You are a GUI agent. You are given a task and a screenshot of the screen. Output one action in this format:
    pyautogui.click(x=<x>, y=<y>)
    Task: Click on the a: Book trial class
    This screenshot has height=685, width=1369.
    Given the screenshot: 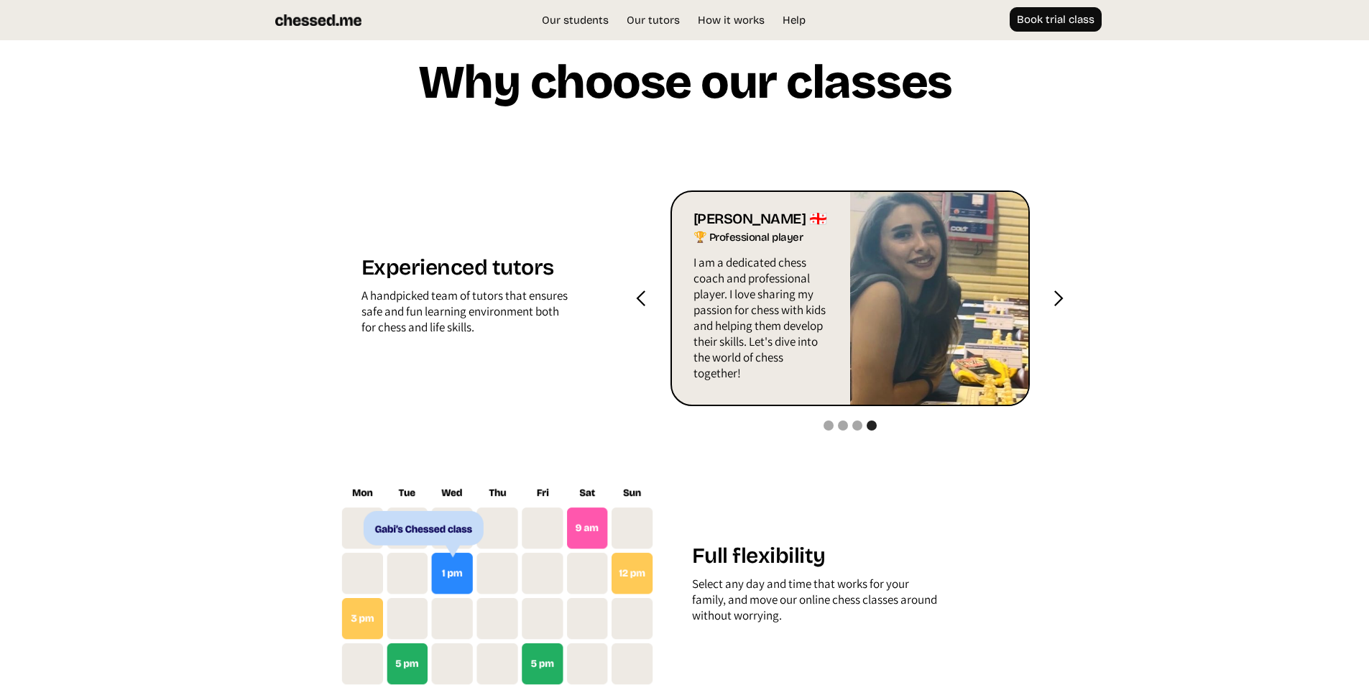 What is the action you would take?
    pyautogui.click(x=1055, y=19)
    